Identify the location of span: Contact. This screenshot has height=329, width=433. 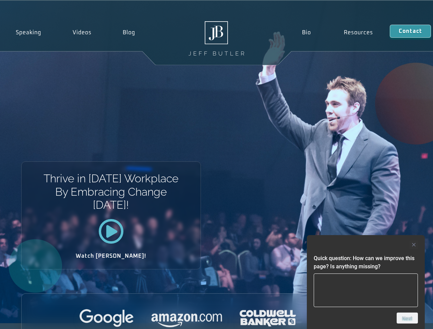
(410, 31).